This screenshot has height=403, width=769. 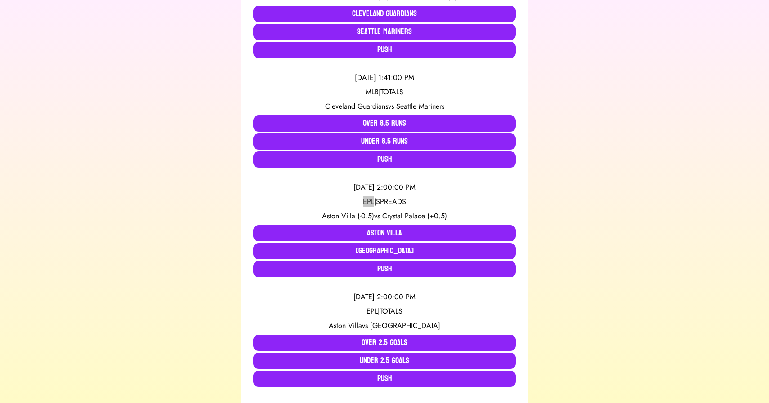 I want to click on span: Crystal Palace (+0.5), so click(x=415, y=216).